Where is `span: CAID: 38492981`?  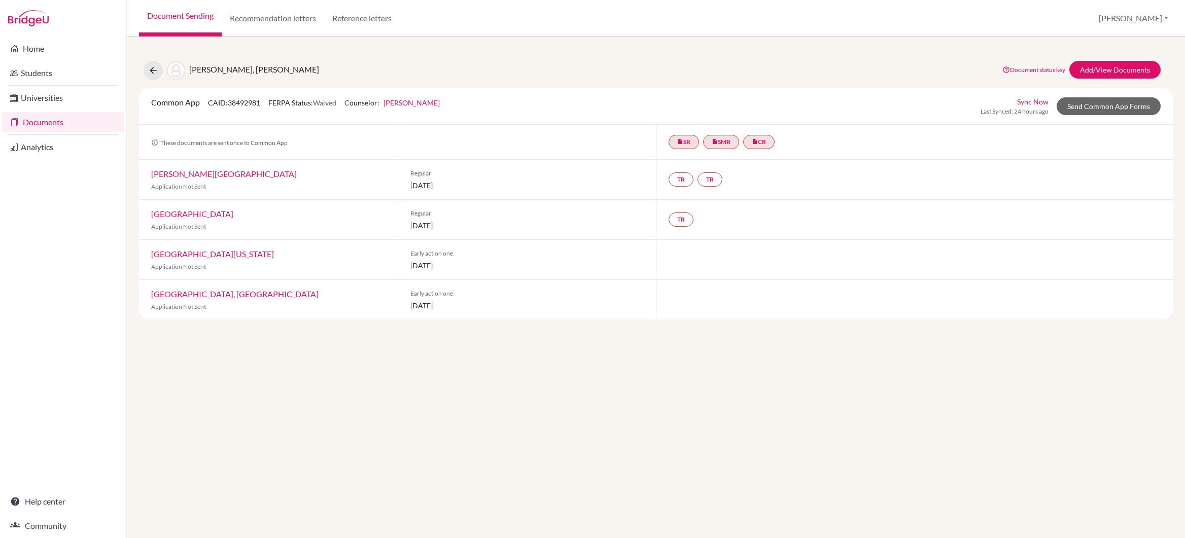
span: CAID: 38492981 is located at coordinates (234, 103).